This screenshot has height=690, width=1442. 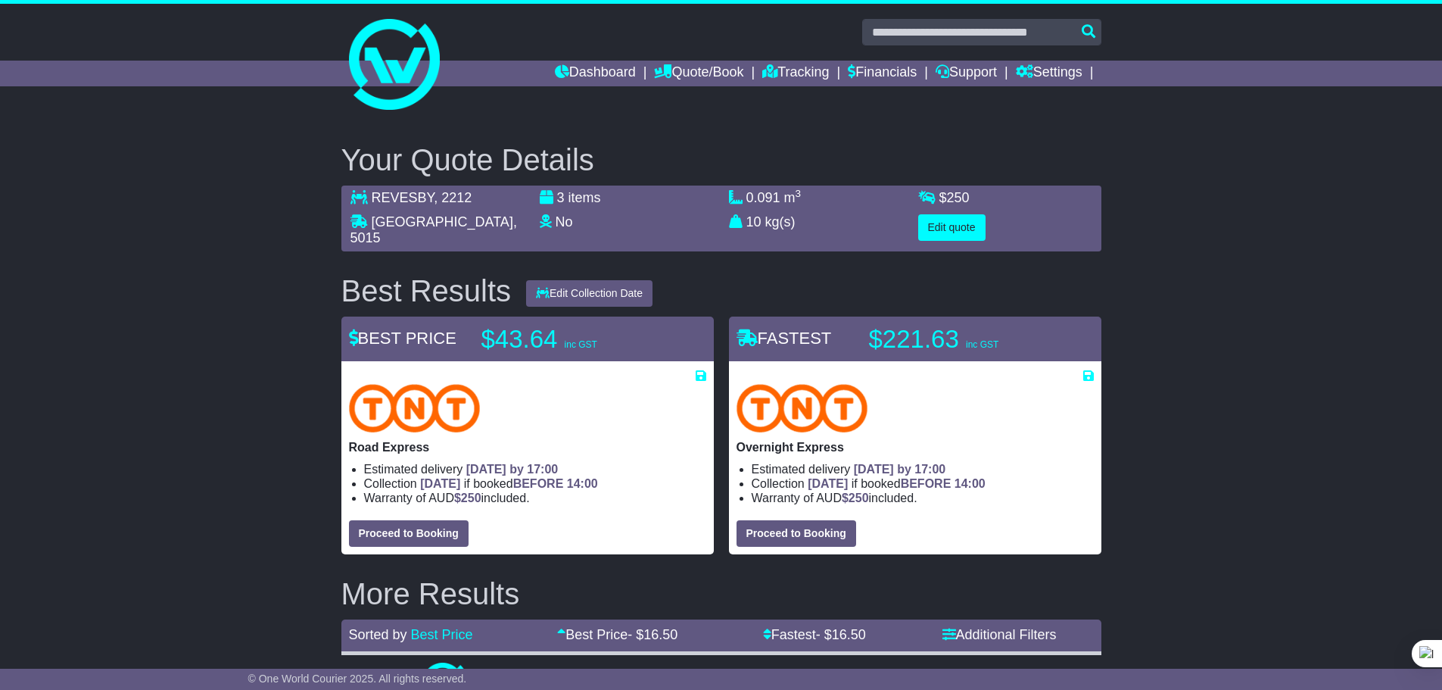 I want to click on p: Road Express, so click(x=528, y=447).